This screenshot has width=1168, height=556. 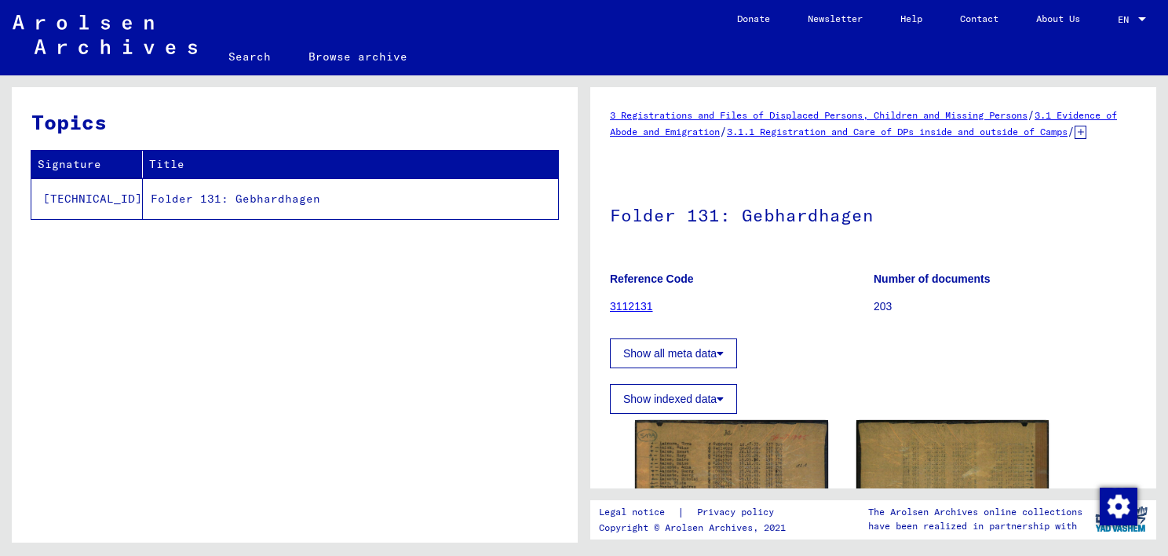 I want to click on th: Title, so click(x=350, y=164).